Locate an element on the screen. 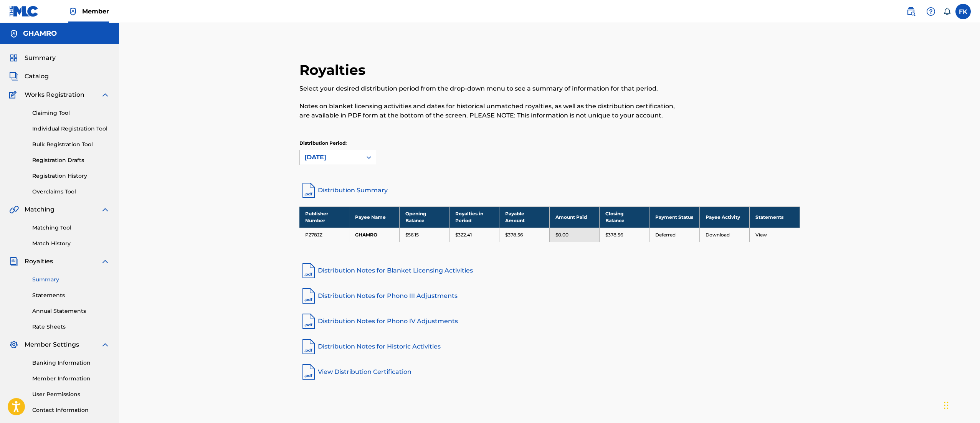 The height and width of the screenshot is (423, 980). a: Registration Drafts is located at coordinates (71, 160).